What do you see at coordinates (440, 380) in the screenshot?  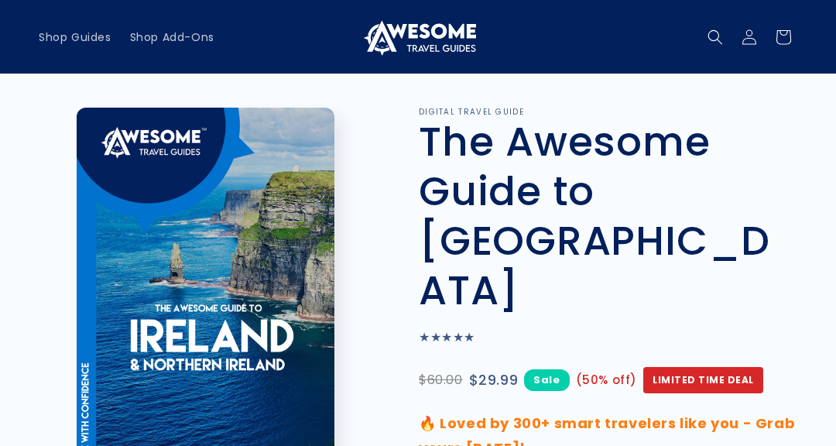 I see `span: $60.00` at bounding box center [440, 380].